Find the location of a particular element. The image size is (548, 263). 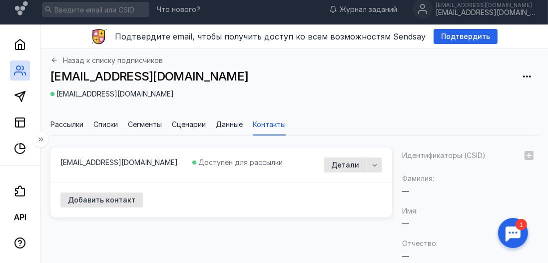

span: Подтвердить is located at coordinates (465, 36).